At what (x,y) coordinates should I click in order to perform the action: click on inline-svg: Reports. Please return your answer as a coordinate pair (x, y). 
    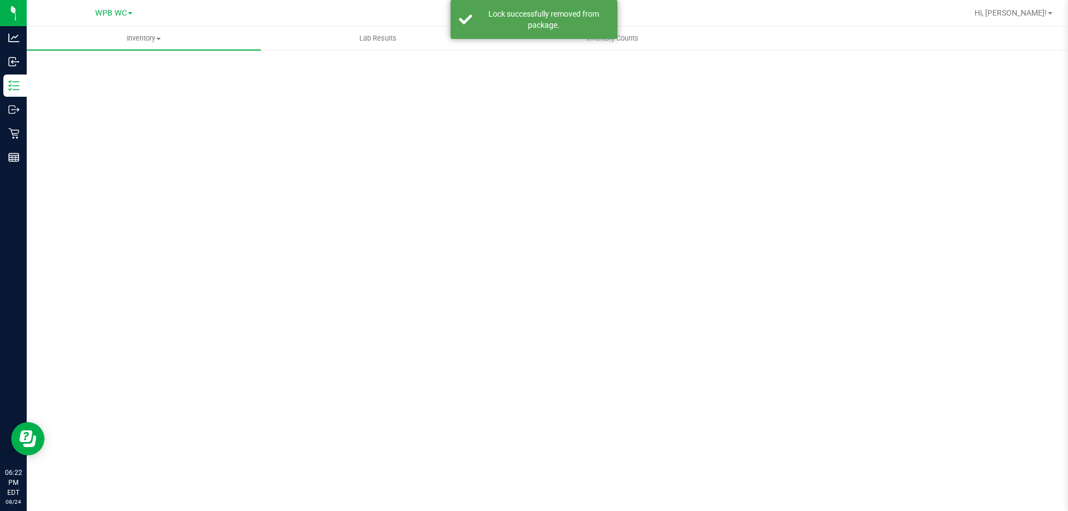
    Looking at the image, I should click on (14, 157).